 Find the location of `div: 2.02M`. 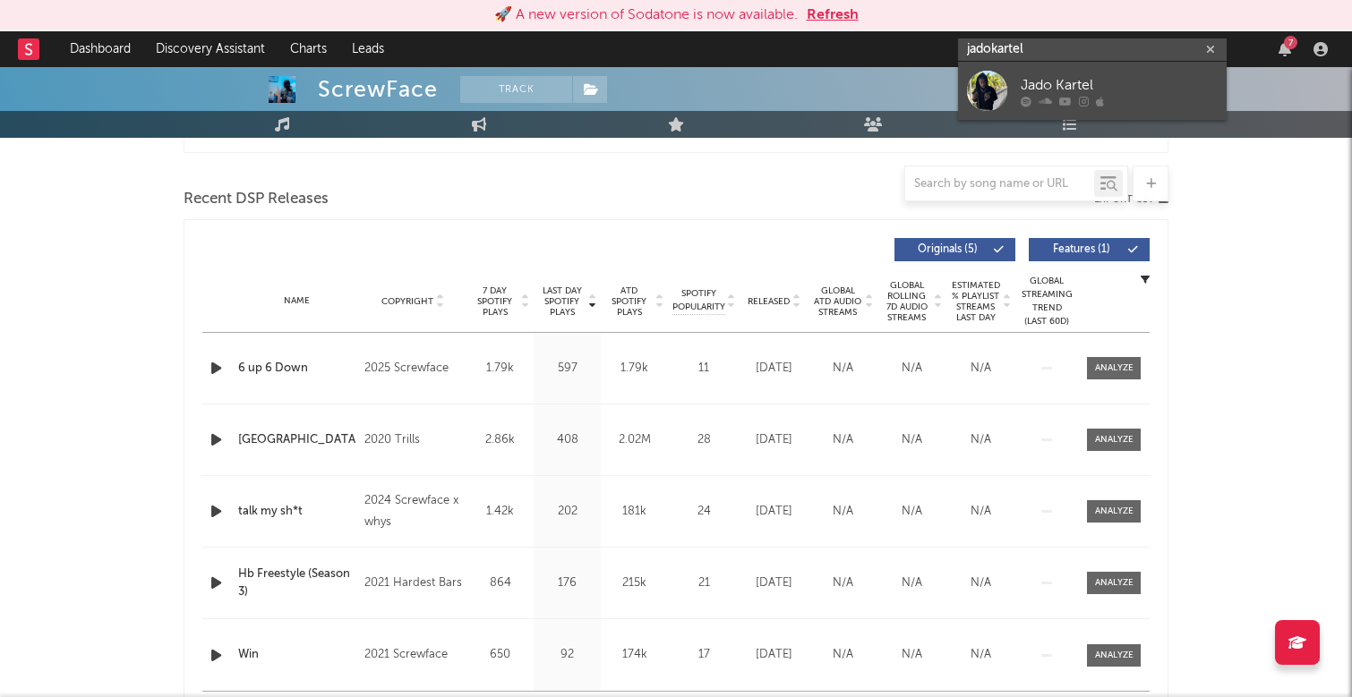

div: 2.02M is located at coordinates (634, 440).